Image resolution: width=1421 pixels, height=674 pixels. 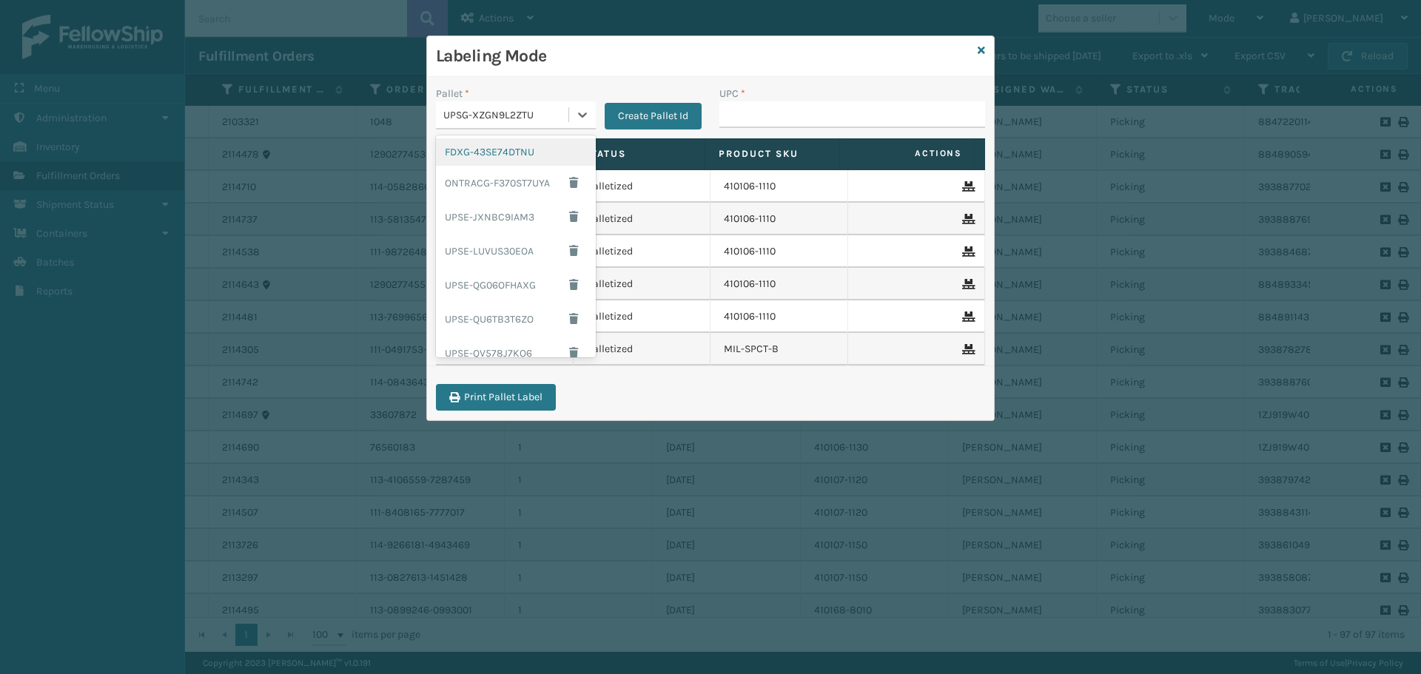 I want to click on button: Create Pallet Id, so click(x=653, y=116).